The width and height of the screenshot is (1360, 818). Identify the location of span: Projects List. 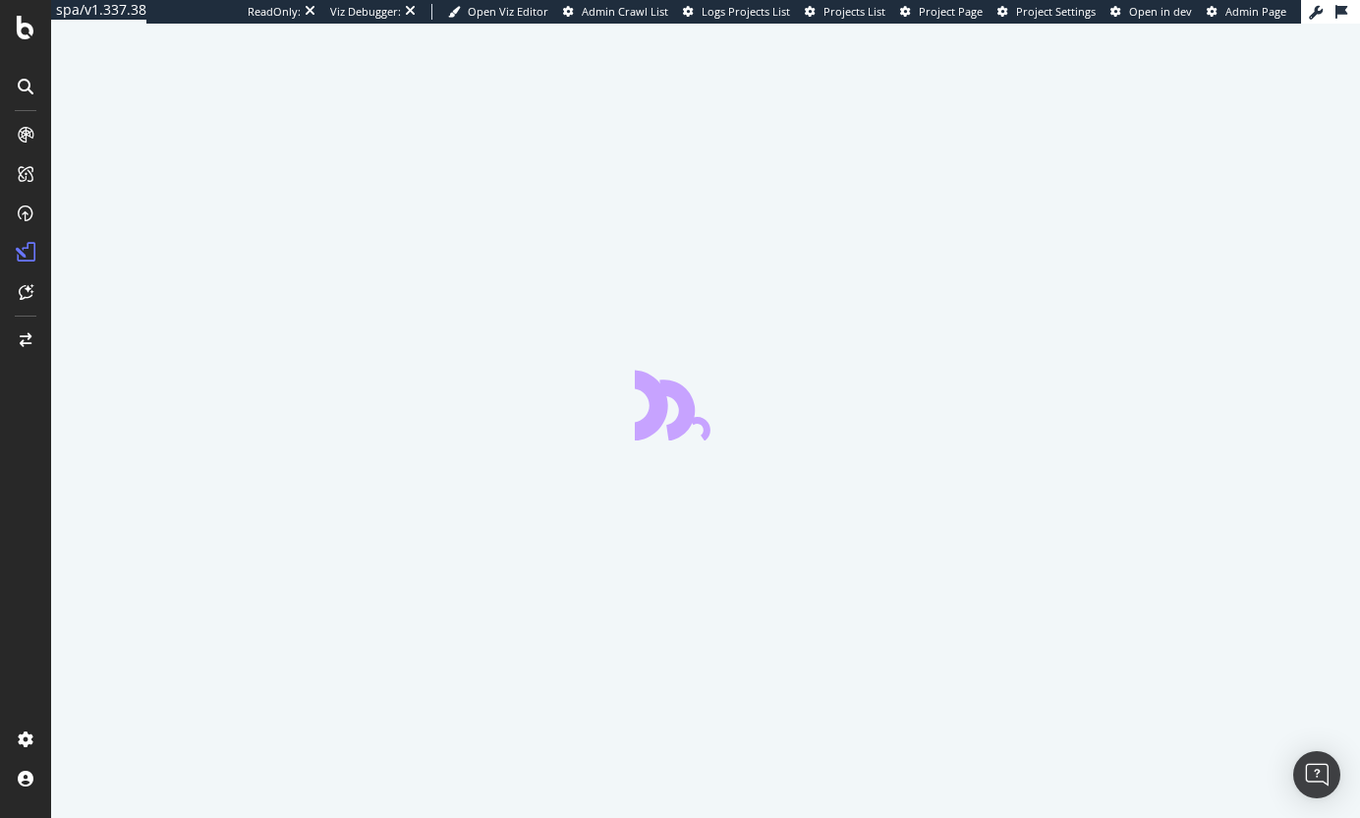
(854, 11).